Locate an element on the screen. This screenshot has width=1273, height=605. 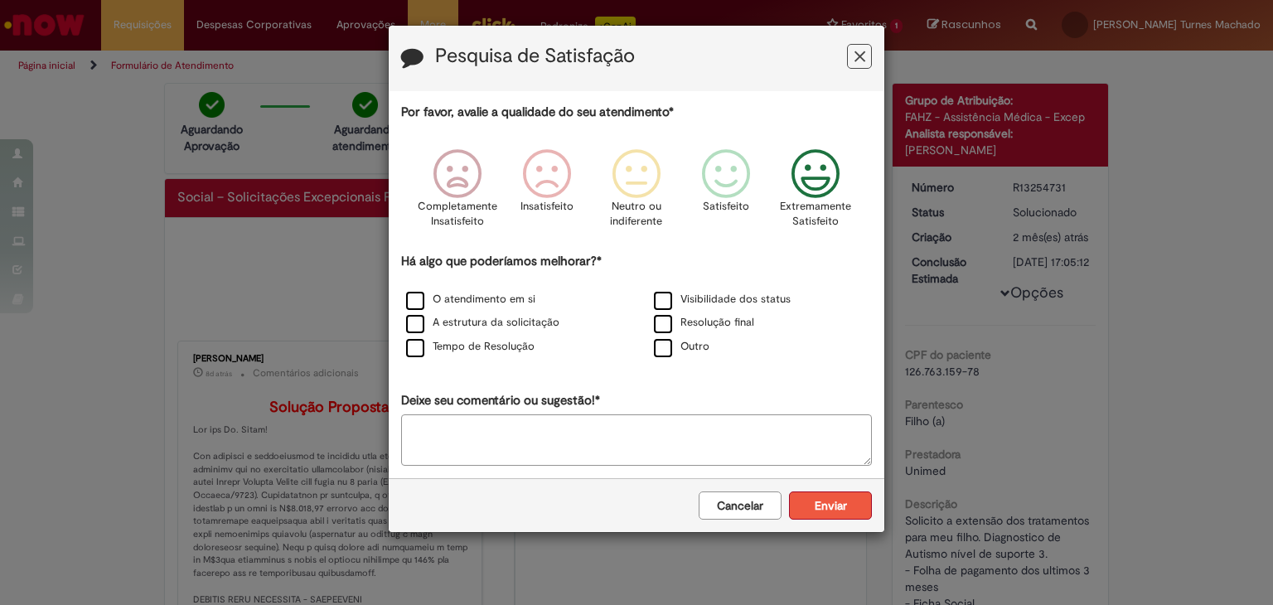
label: Outro is located at coordinates (681, 346).